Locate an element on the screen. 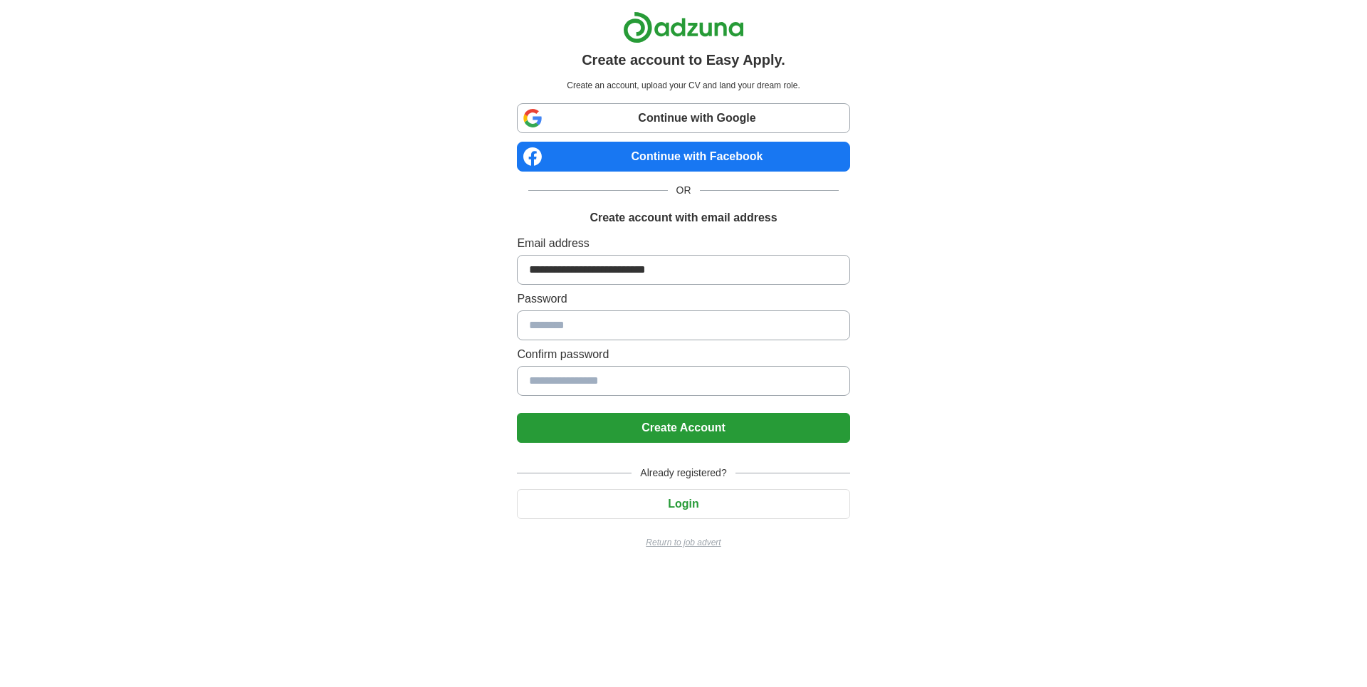 Image resolution: width=1367 pixels, height=687 pixels. button: Login is located at coordinates (683, 504).